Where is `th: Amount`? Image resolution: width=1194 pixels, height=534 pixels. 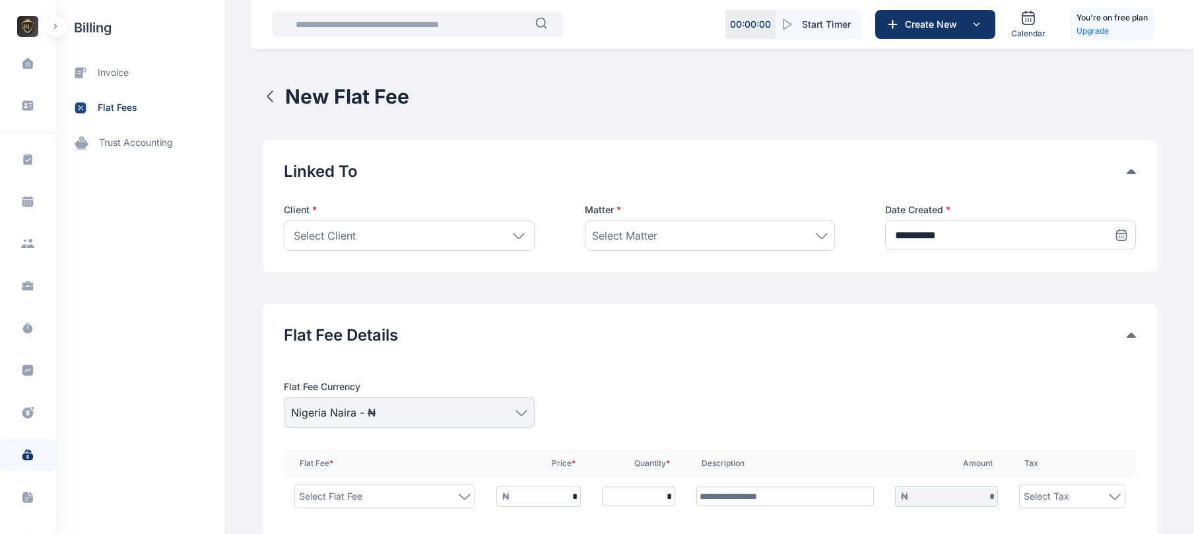
th: Amount is located at coordinates (946, 463).